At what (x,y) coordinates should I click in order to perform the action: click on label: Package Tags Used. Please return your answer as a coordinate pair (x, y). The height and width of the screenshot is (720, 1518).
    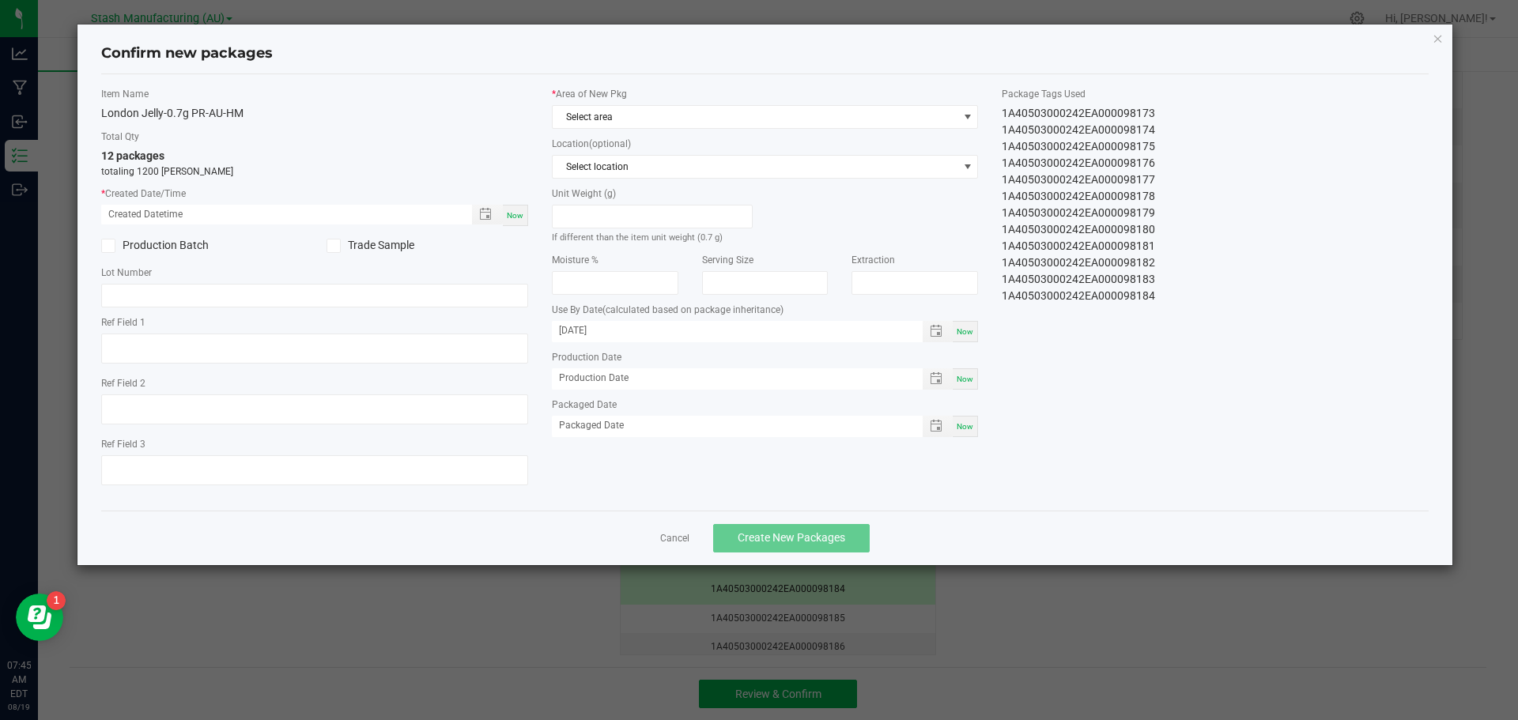
    Looking at the image, I should click on (1216, 94).